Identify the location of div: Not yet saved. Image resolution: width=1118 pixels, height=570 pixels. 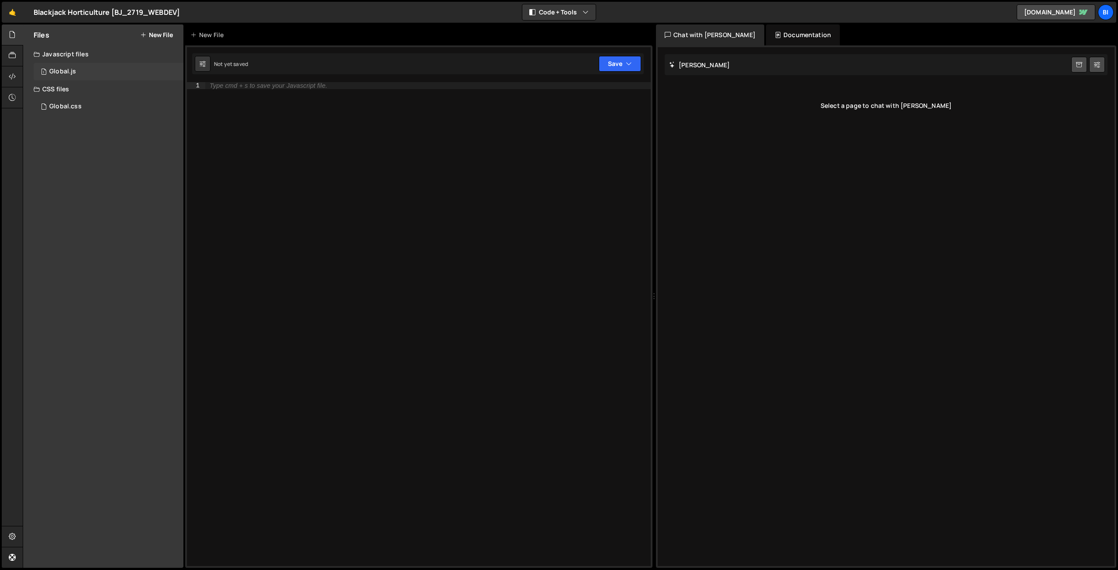
(231, 64).